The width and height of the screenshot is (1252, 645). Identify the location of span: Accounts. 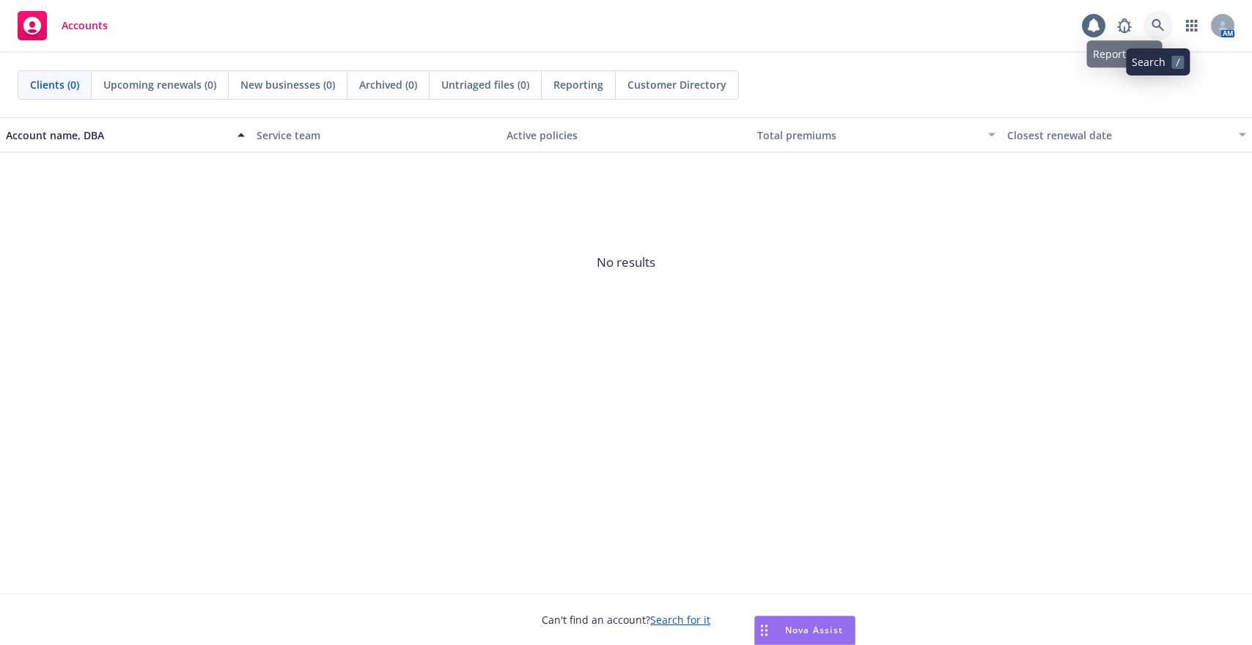
(84, 26).